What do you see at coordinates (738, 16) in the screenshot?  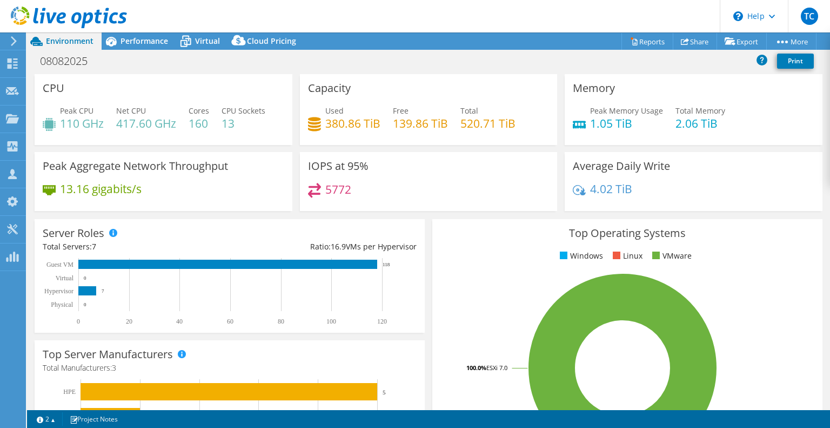 I see `svg: \n` at bounding box center [738, 16].